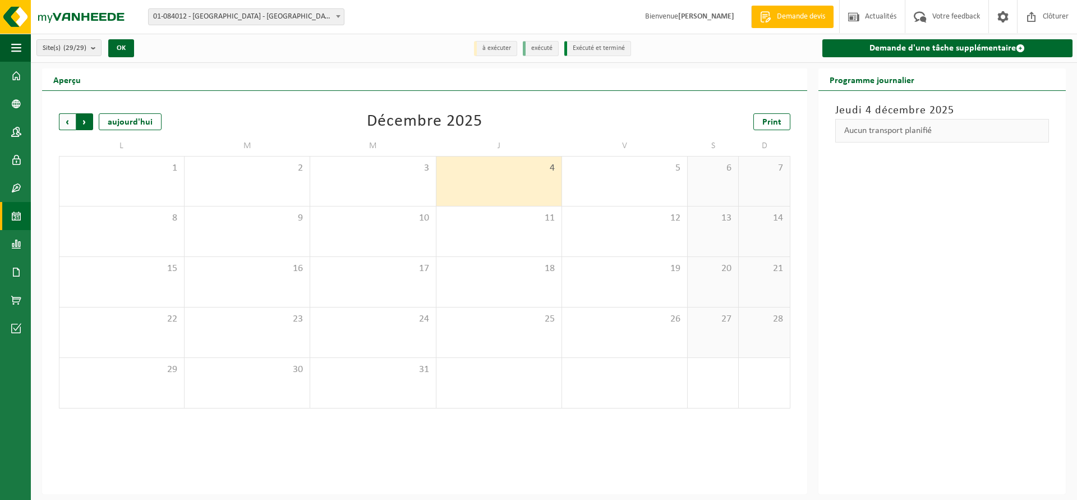 The height and width of the screenshot is (500, 1077). What do you see at coordinates (764, 168) in the screenshot?
I see `span: 7` at bounding box center [764, 168].